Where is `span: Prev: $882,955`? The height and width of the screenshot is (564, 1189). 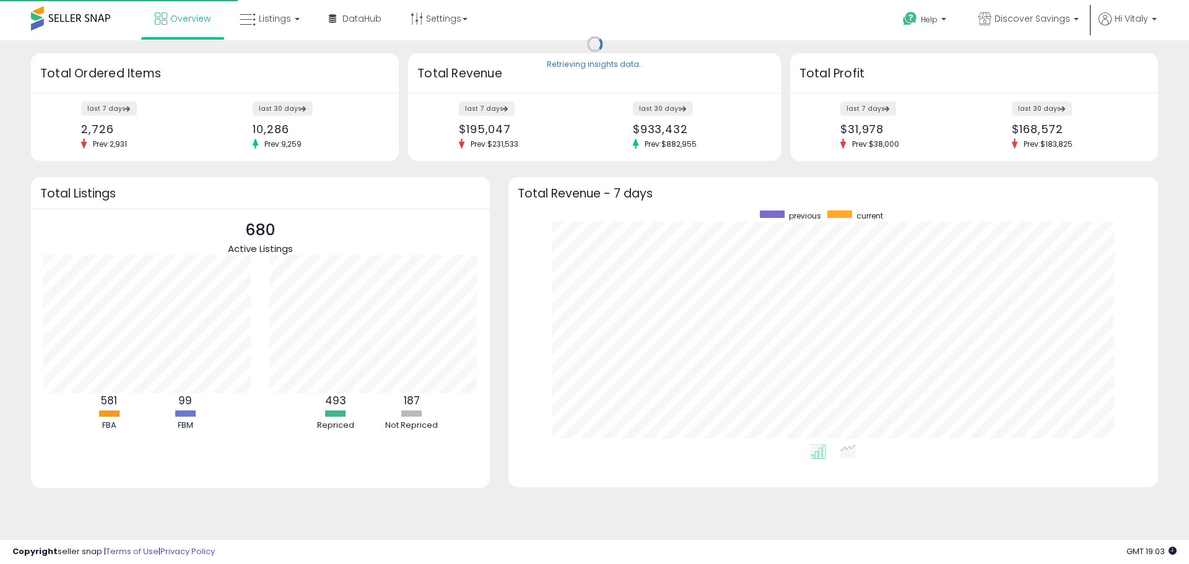
span: Prev: $882,955 is located at coordinates (670, 144).